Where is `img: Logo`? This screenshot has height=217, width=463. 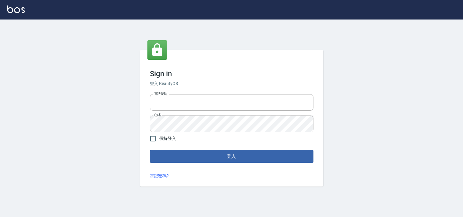
img: Logo is located at coordinates (16, 9).